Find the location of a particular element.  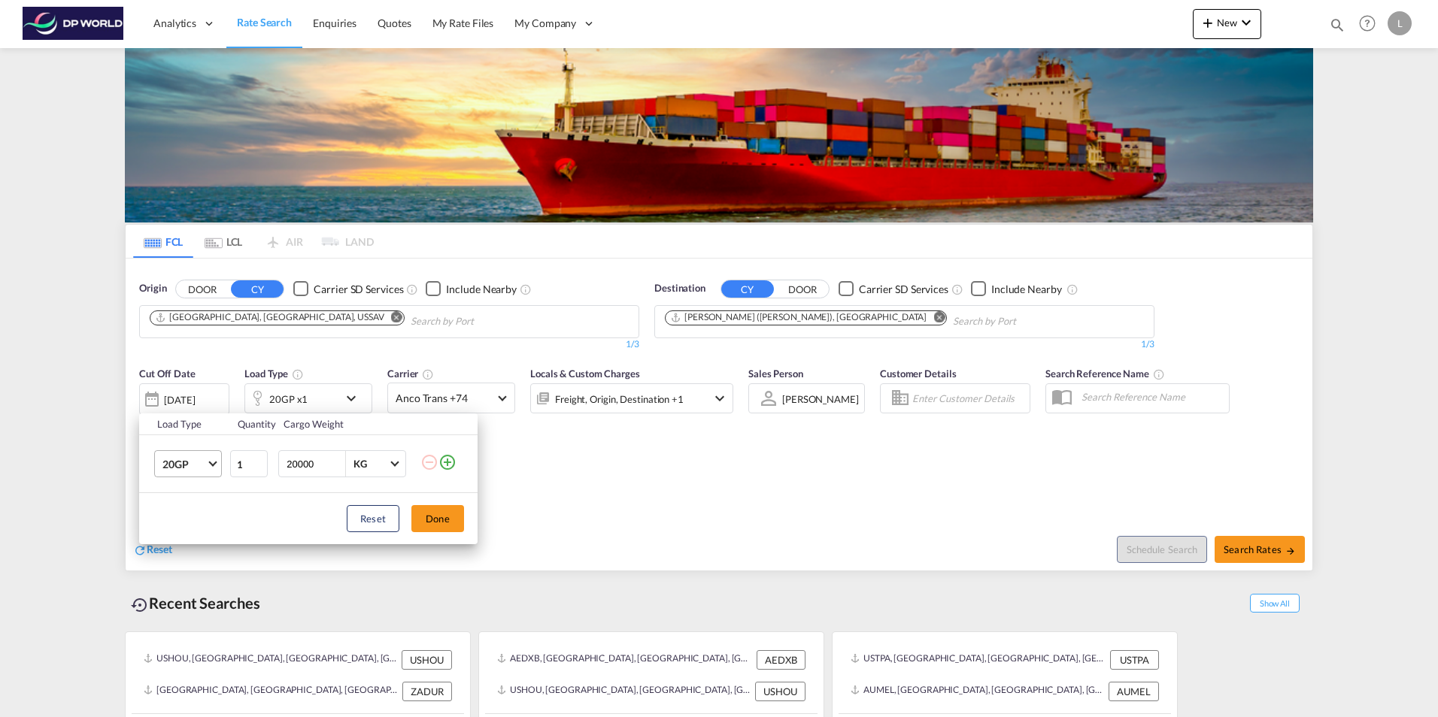

md-select: Choose: 20GP is located at coordinates (188, 464).